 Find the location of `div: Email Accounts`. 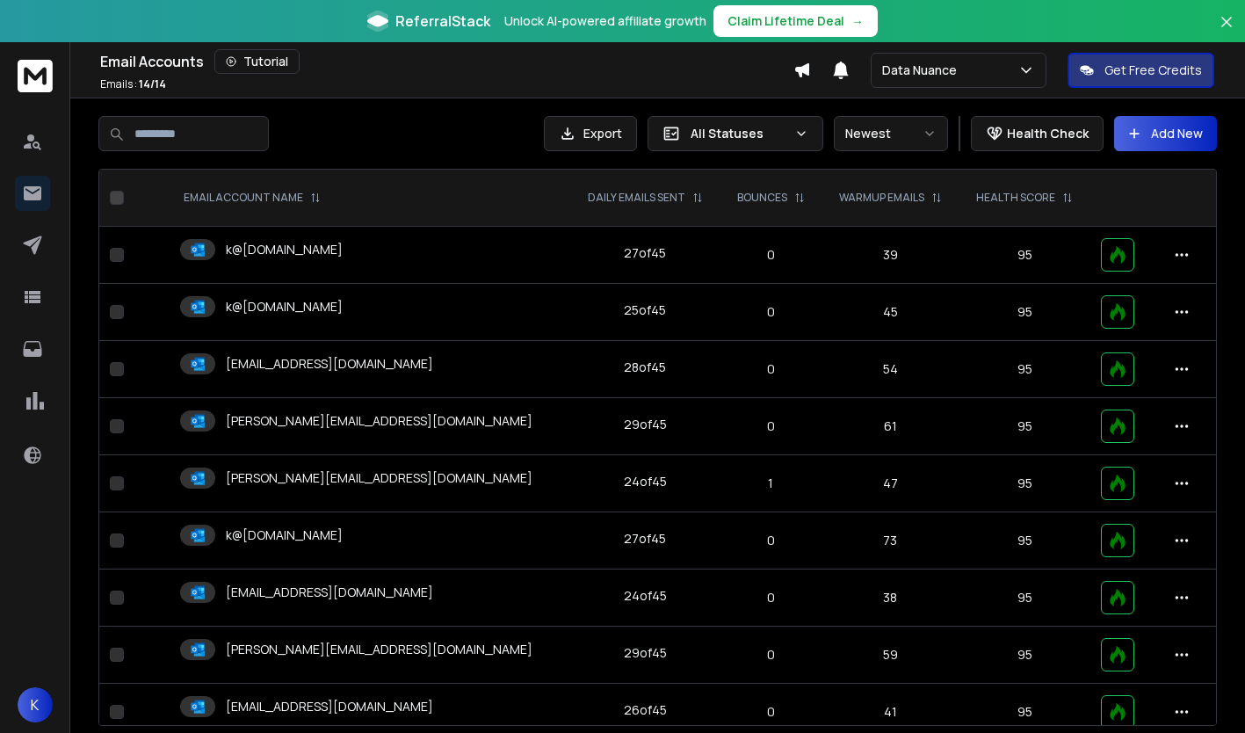

div: Email Accounts is located at coordinates (446, 61).